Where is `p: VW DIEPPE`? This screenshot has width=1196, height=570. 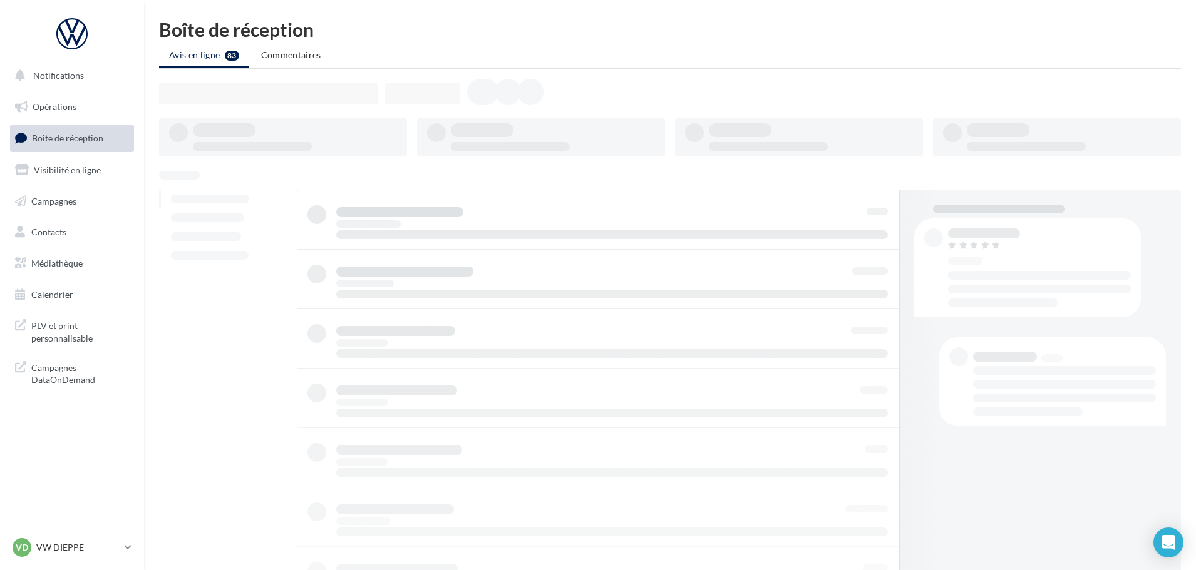 p: VW DIEPPE is located at coordinates (78, 548).